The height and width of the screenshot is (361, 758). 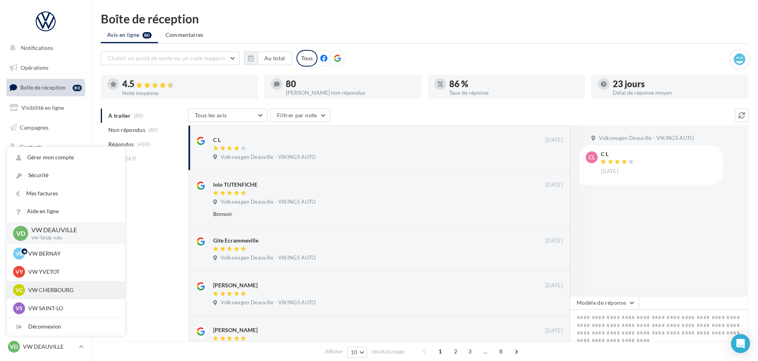 What do you see at coordinates (130, 159) in the screenshot?
I see `span: (569)` at bounding box center [130, 159].